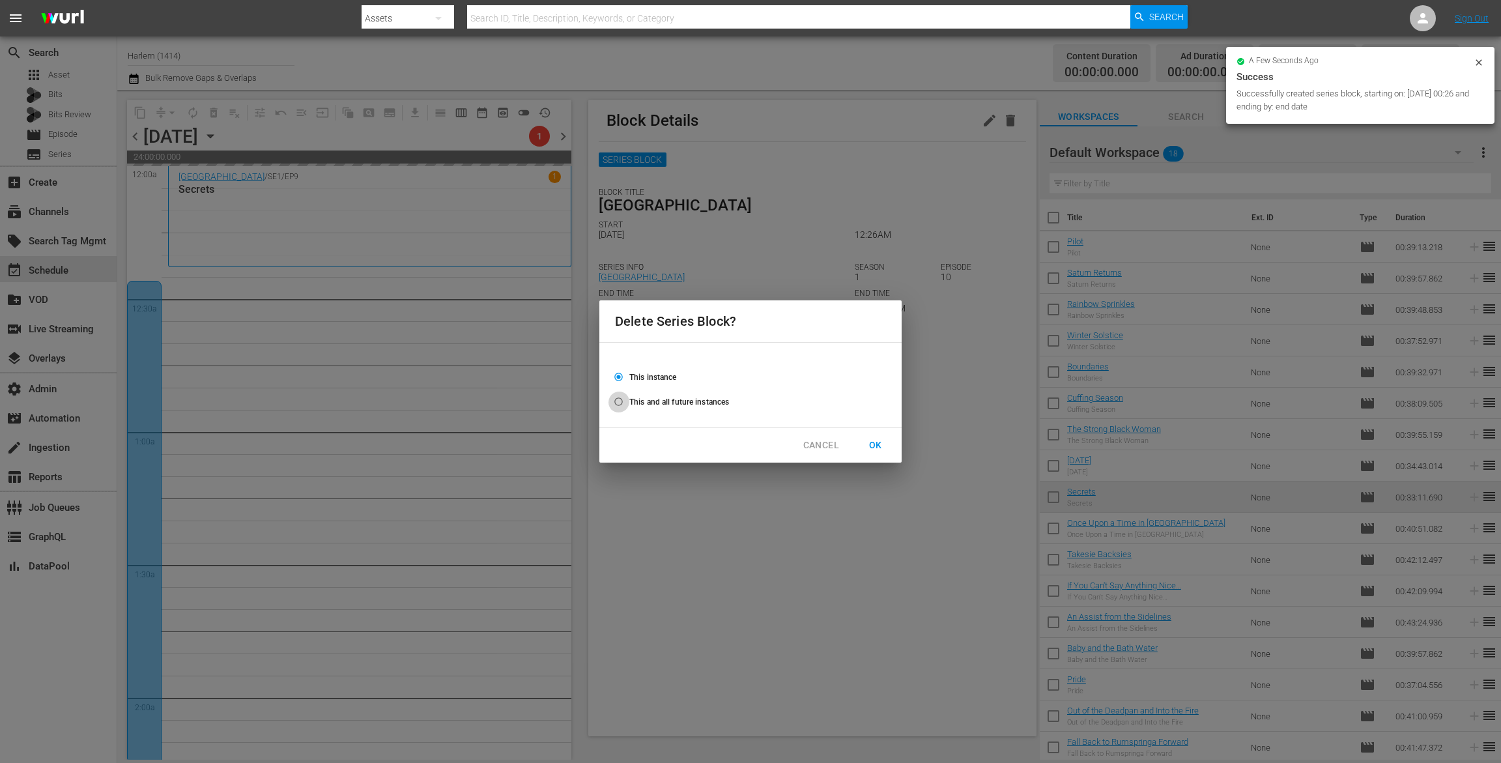 The width and height of the screenshot is (1501, 763). I want to click on span: a few seconds ago, so click(1284, 61).